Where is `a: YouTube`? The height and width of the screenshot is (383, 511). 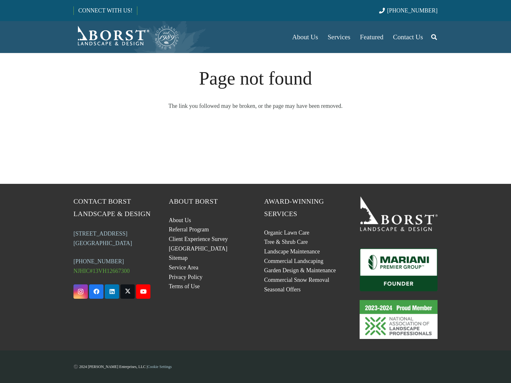
a: YouTube is located at coordinates (143, 292).